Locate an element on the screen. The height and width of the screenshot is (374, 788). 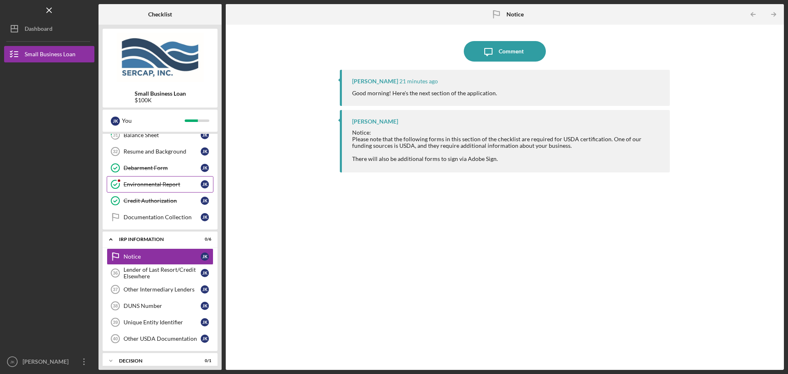
tspan: 31 is located at coordinates (115, 135).